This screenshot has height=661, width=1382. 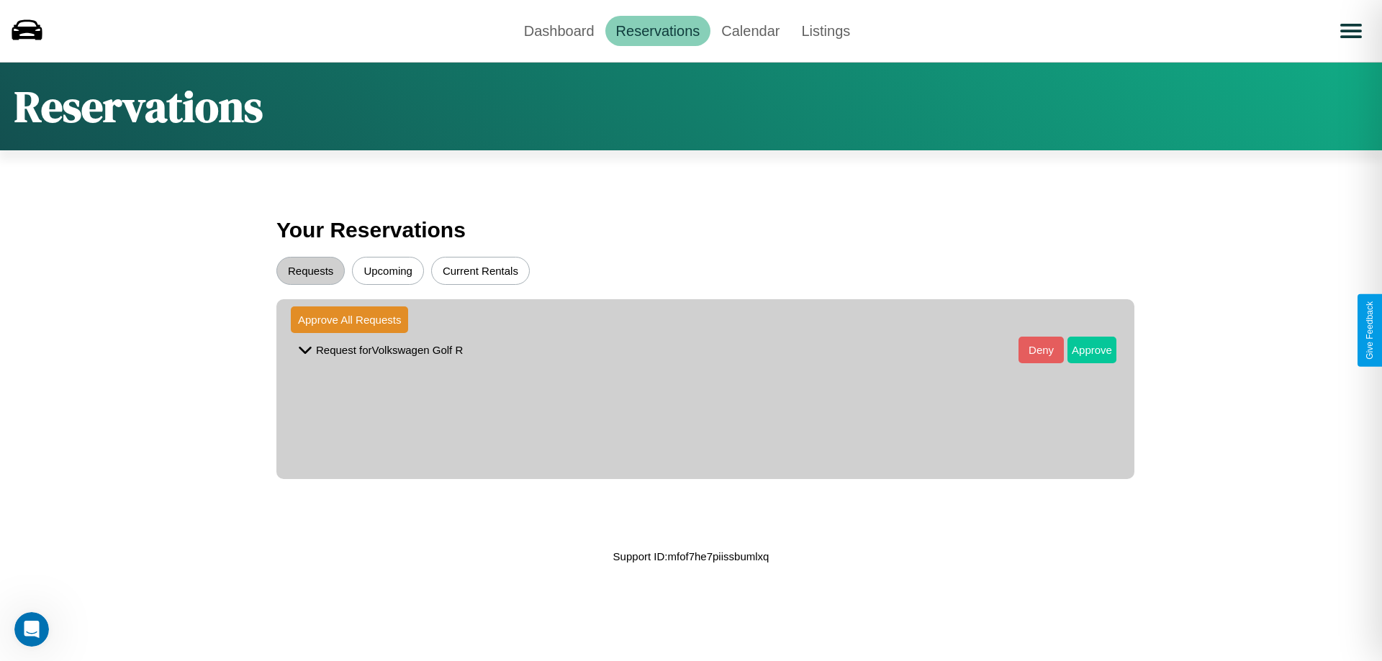 What do you see at coordinates (826, 31) in the screenshot?
I see `a: Listings` at bounding box center [826, 31].